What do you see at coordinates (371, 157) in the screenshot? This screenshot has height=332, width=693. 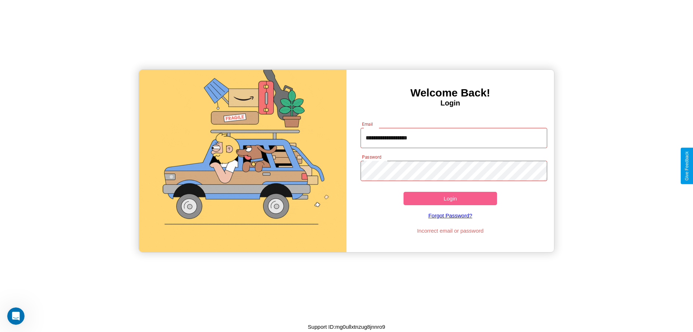 I see `label: Password` at bounding box center [371, 157].